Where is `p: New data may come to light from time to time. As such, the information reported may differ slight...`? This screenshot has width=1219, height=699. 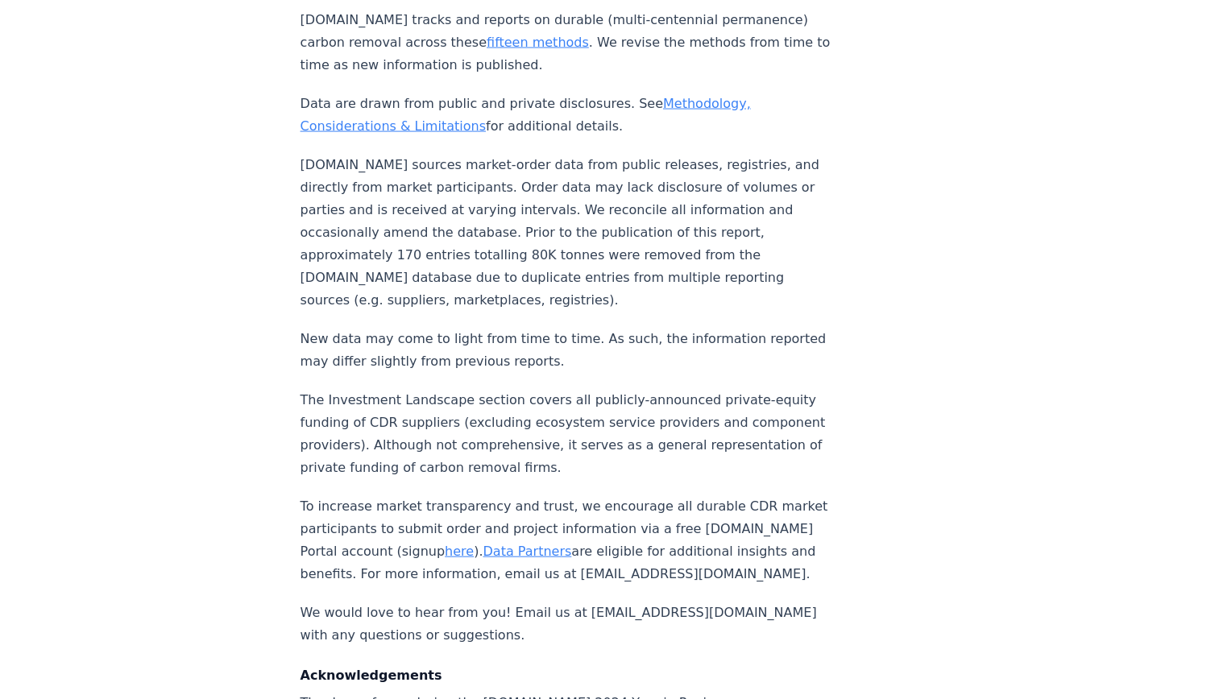 p: New data may come to light from time to time. As such, the information reported may differ slight... is located at coordinates (567, 350).